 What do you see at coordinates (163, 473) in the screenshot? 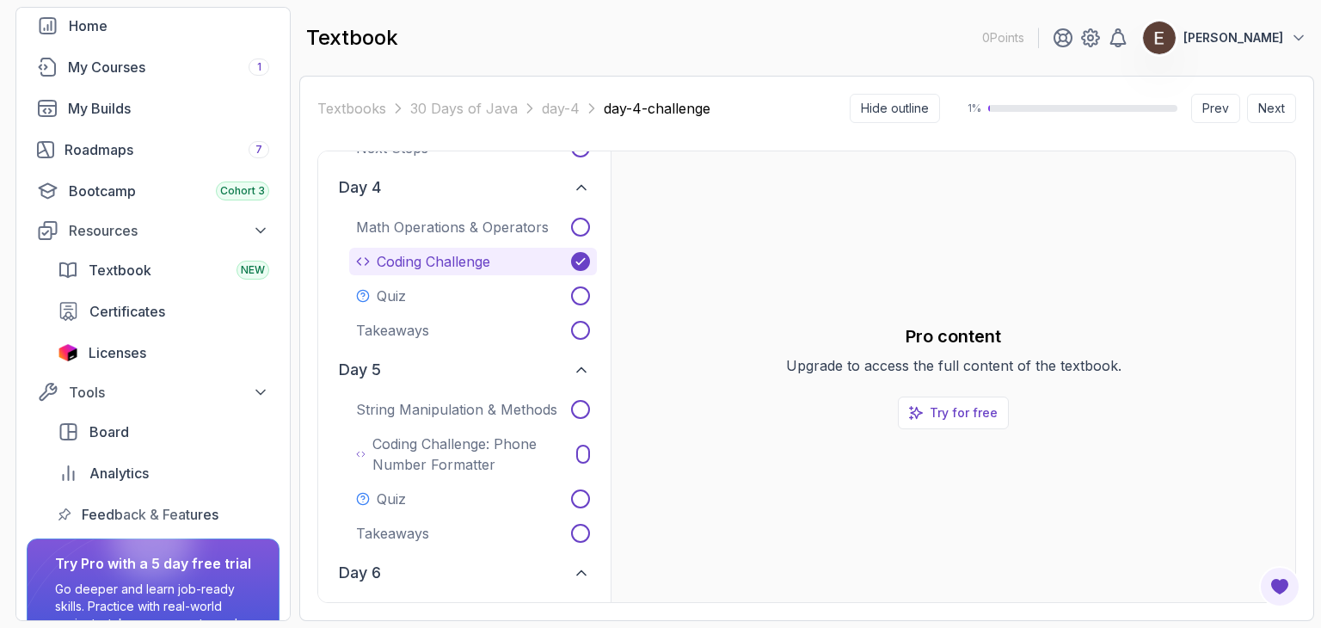
I see `a: analytics` at bounding box center [163, 473].